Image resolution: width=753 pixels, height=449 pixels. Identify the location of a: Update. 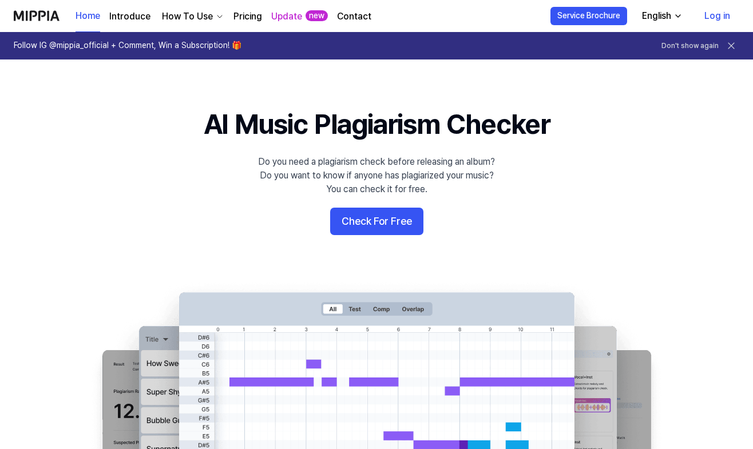
(287, 17).